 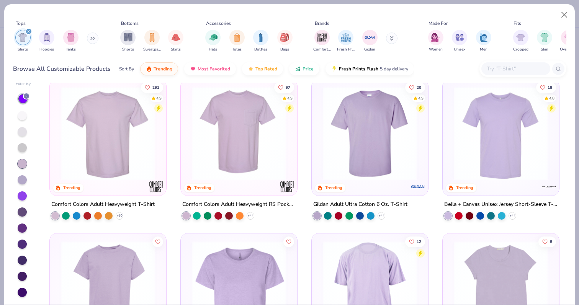 I want to click on span: 97, so click(x=288, y=87).